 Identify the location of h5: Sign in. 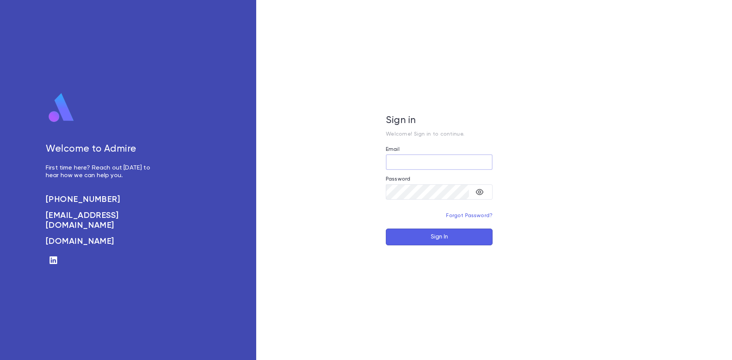
(439, 121).